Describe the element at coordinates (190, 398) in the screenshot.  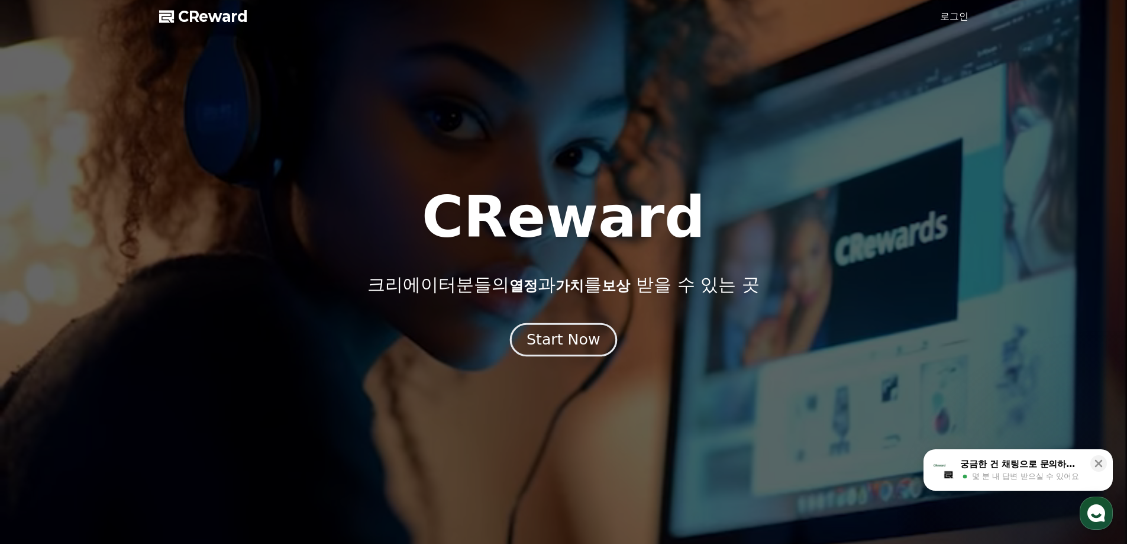
I see `span: 설정` at that location.